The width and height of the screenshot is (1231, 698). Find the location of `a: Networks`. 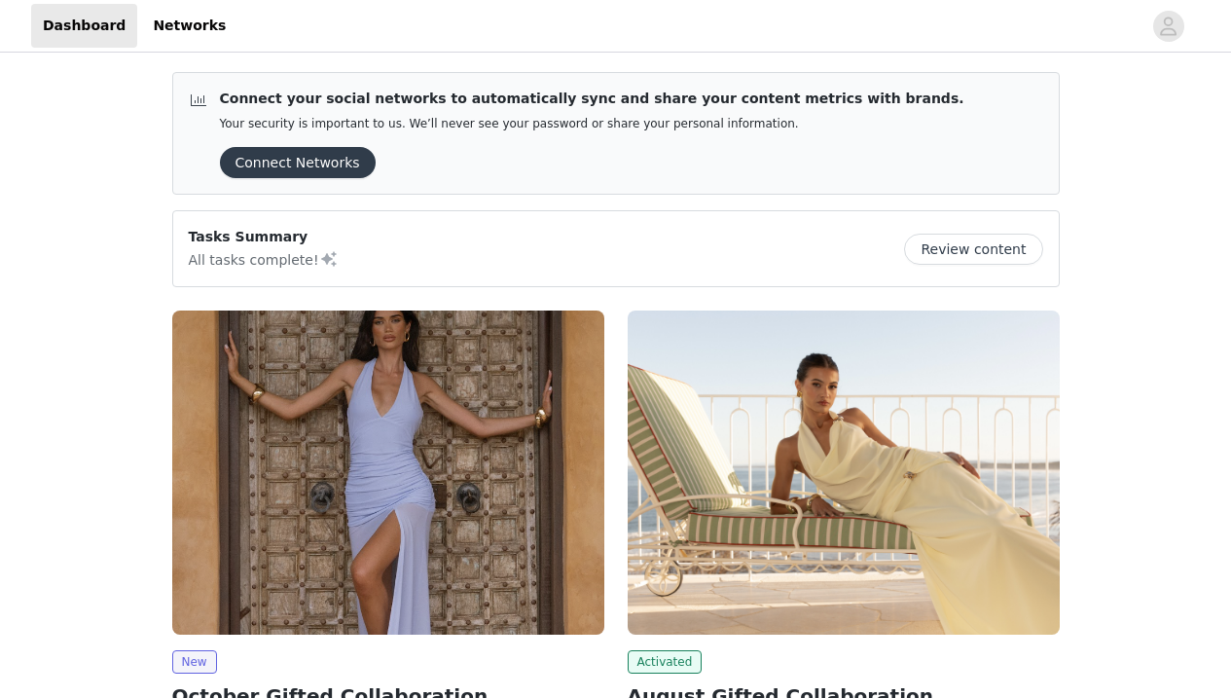

a: Networks is located at coordinates (189, 25).